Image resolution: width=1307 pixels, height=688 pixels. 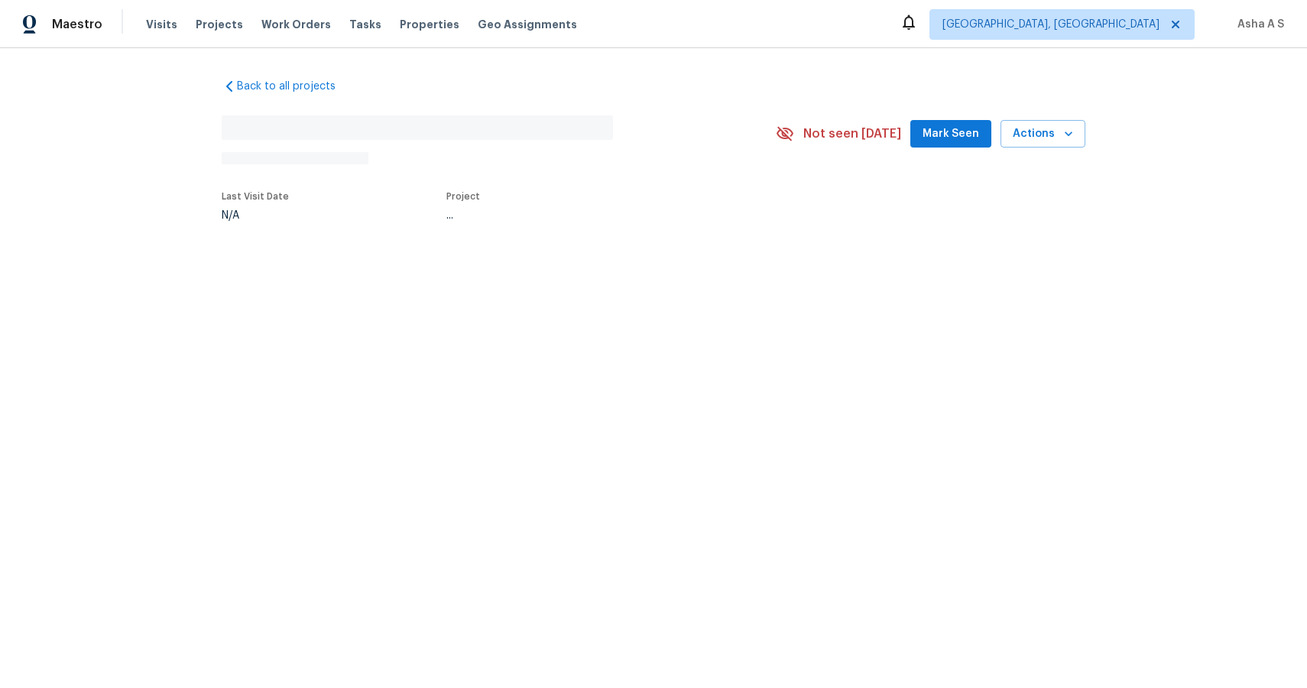 I want to click on span: Tasks, so click(x=365, y=24).